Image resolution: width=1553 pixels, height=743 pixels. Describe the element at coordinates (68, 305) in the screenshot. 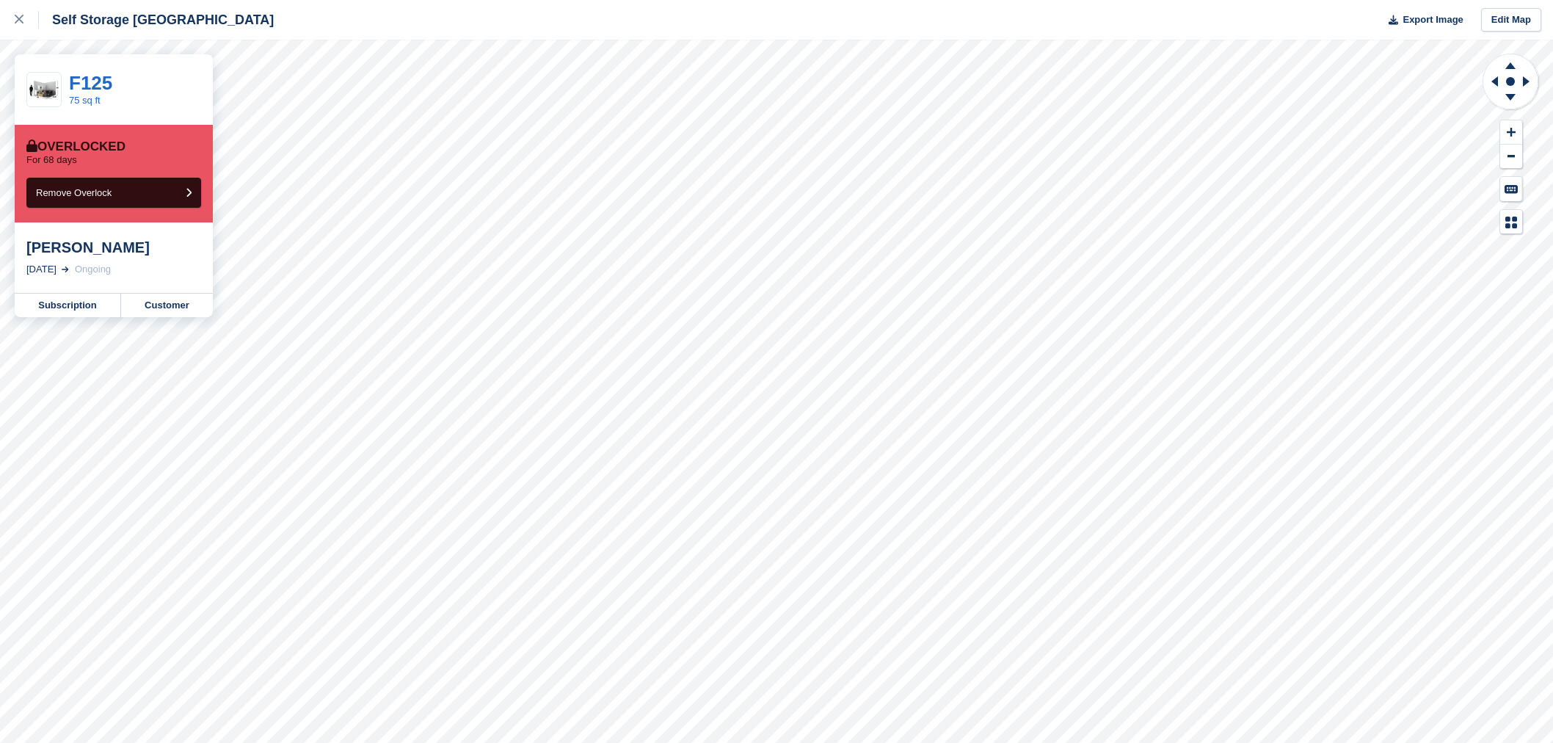

I see `a: Subscription` at that location.